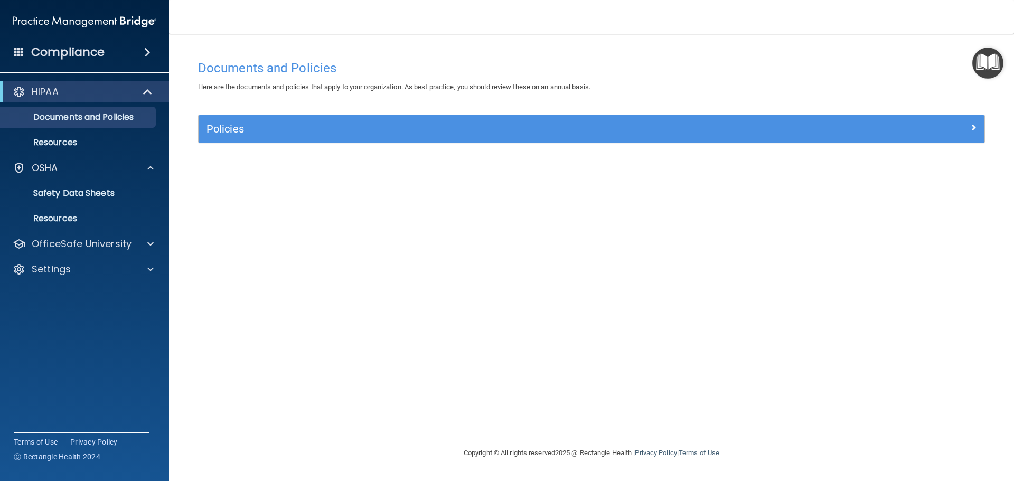  Describe the element at coordinates (493, 129) in the screenshot. I see `h5: Policies` at that location.